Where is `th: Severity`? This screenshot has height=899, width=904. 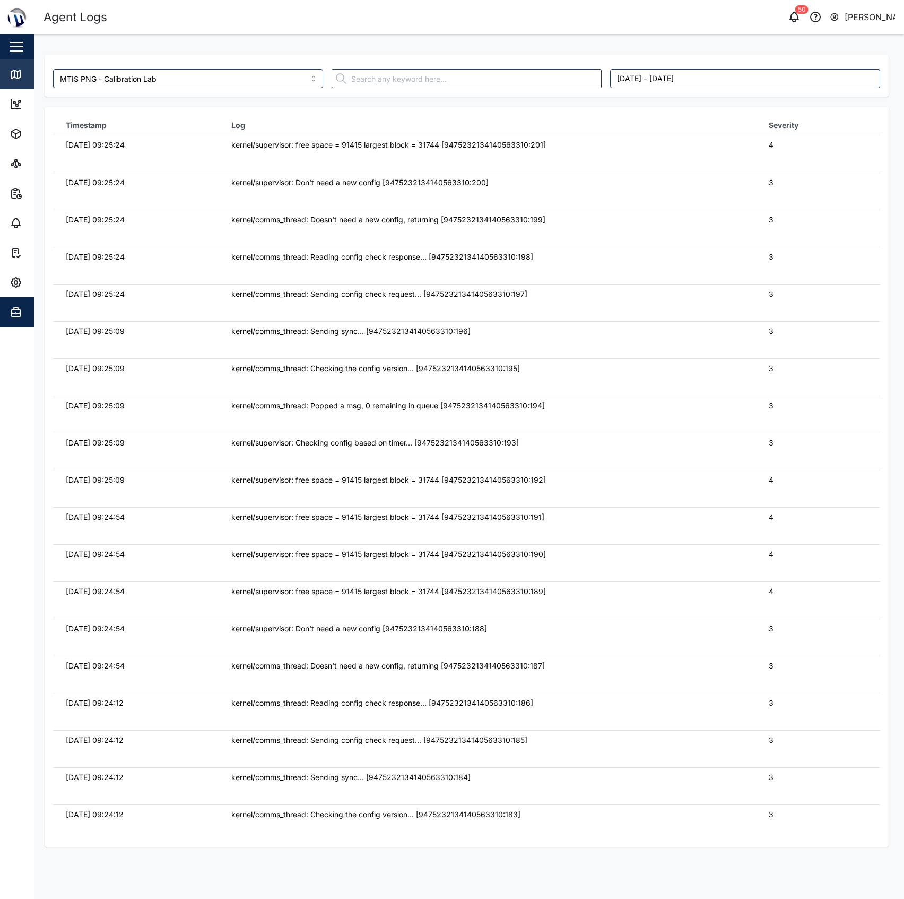 th: Severity is located at coordinates (818, 125).